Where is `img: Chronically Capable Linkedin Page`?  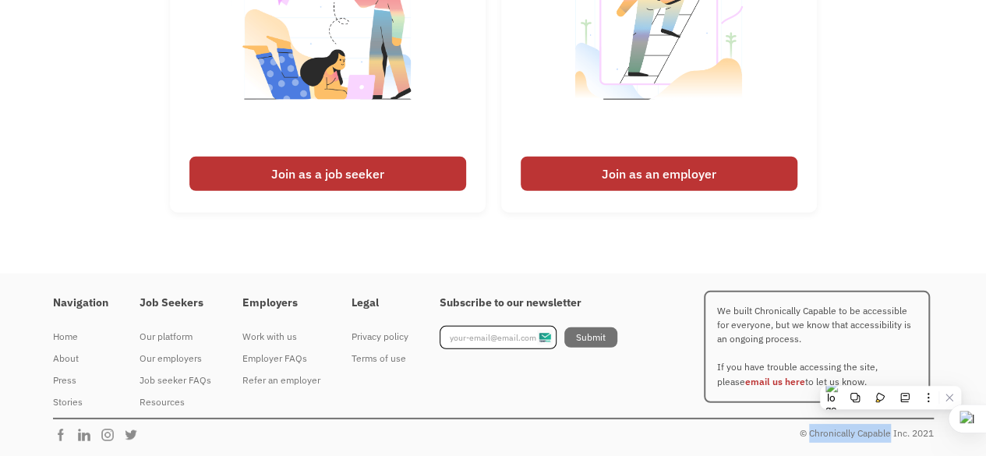
img: Chronically Capable Linkedin Page is located at coordinates (88, 435).